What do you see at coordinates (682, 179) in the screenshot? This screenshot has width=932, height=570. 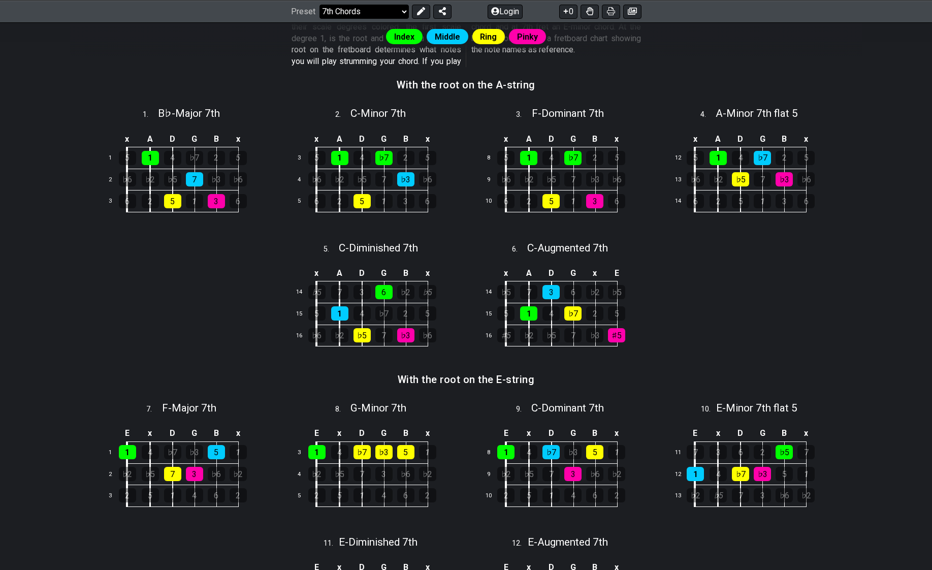 I see `td: 13` at bounding box center [682, 179].